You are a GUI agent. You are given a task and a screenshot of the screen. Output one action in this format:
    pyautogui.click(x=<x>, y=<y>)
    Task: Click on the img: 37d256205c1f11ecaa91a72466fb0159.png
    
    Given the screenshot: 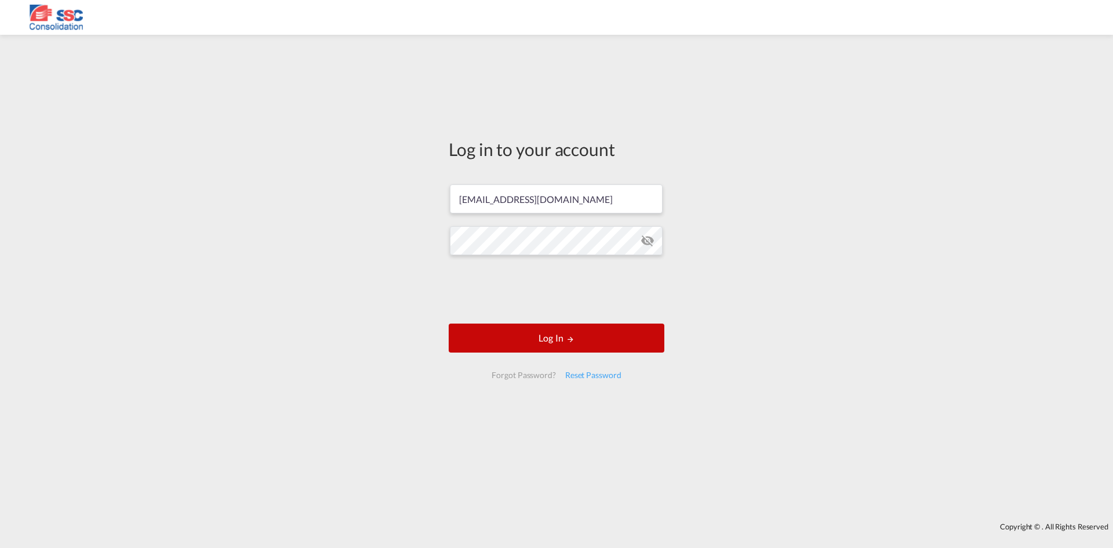 What is the action you would take?
    pyautogui.click(x=56, y=17)
    